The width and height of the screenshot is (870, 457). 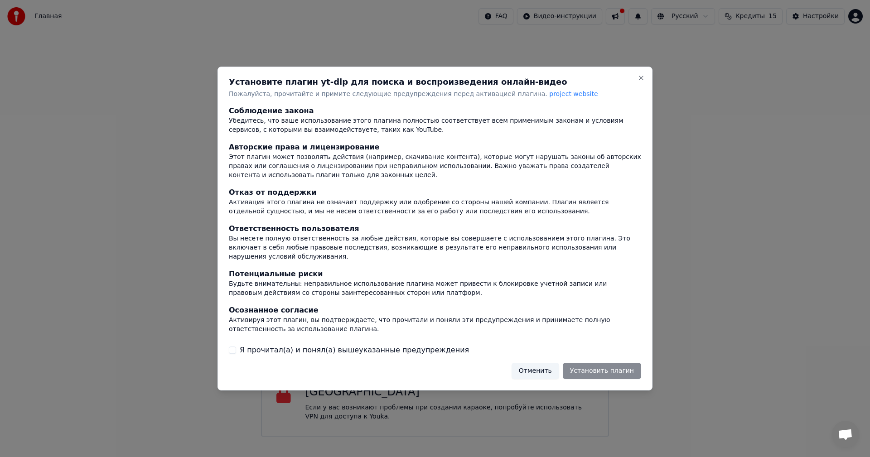 What do you see at coordinates (435, 274) in the screenshot?
I see `div: Потенциальные риски` at bounding box center [435, 274].